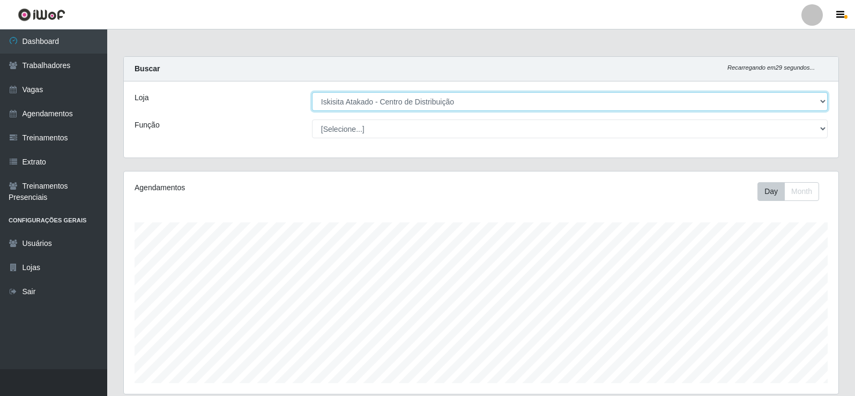 Image resolution: width=855 pixels, height=396 pixels. What do you see at coordinates (141, 98) in the screenshot?
I see `label: Loja` at bounding box center [141, 98].